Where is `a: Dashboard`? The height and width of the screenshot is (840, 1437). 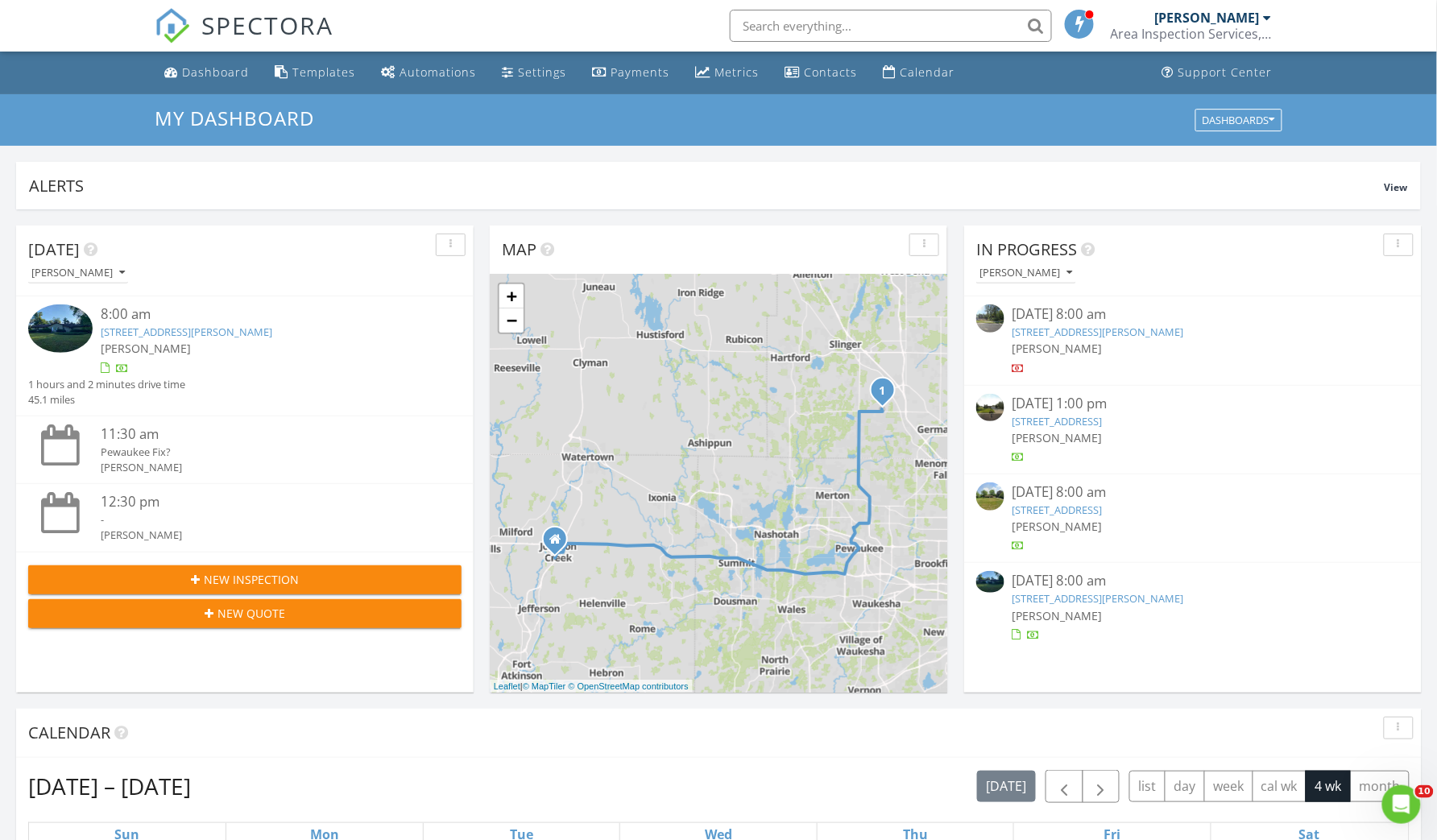
a: Dashboard is located at coordinates (207, 73).